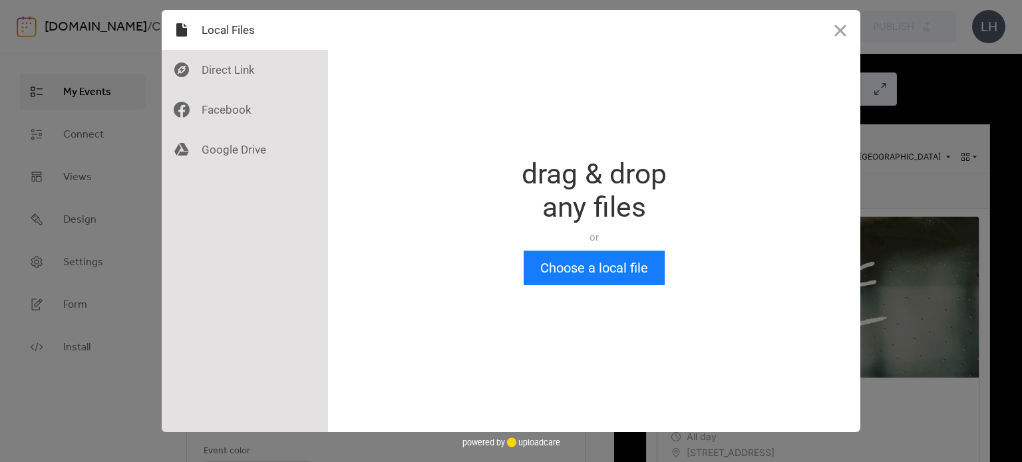 The image size is (1022, 462). What do you see at coordinates (840, 30) in the screenshot?
I see `button: Close` at bounding box center [840, 30].